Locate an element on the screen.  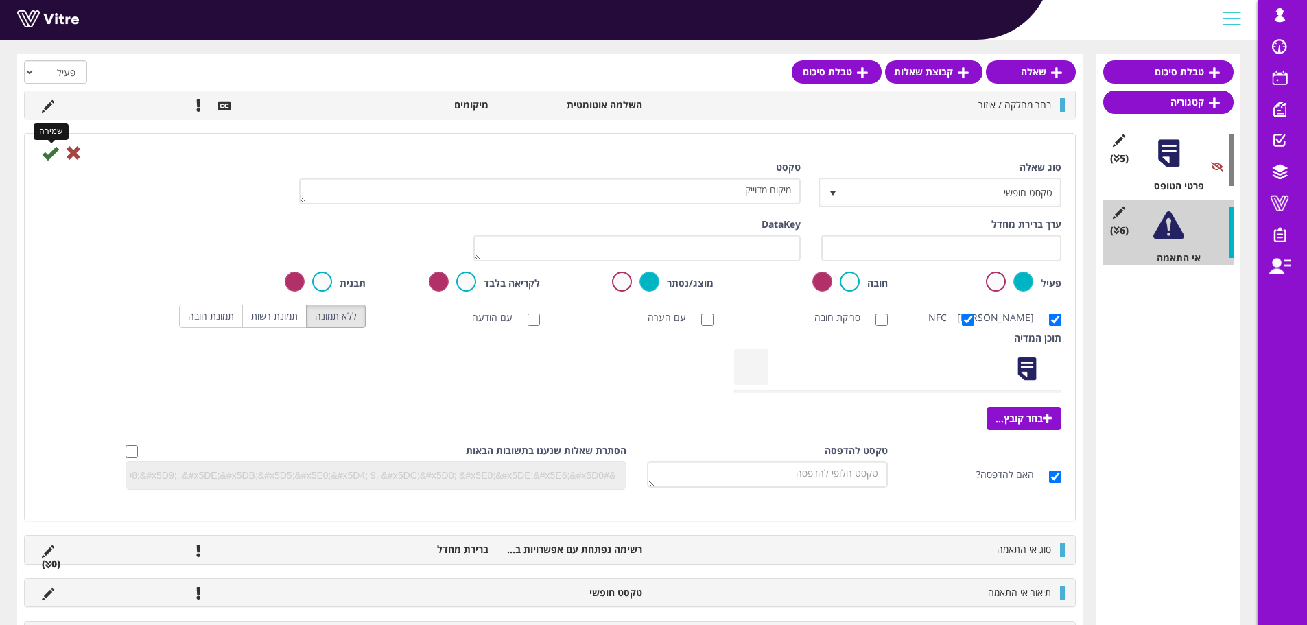
a: קבוצת שאלות is located at coordinates (934, 72).